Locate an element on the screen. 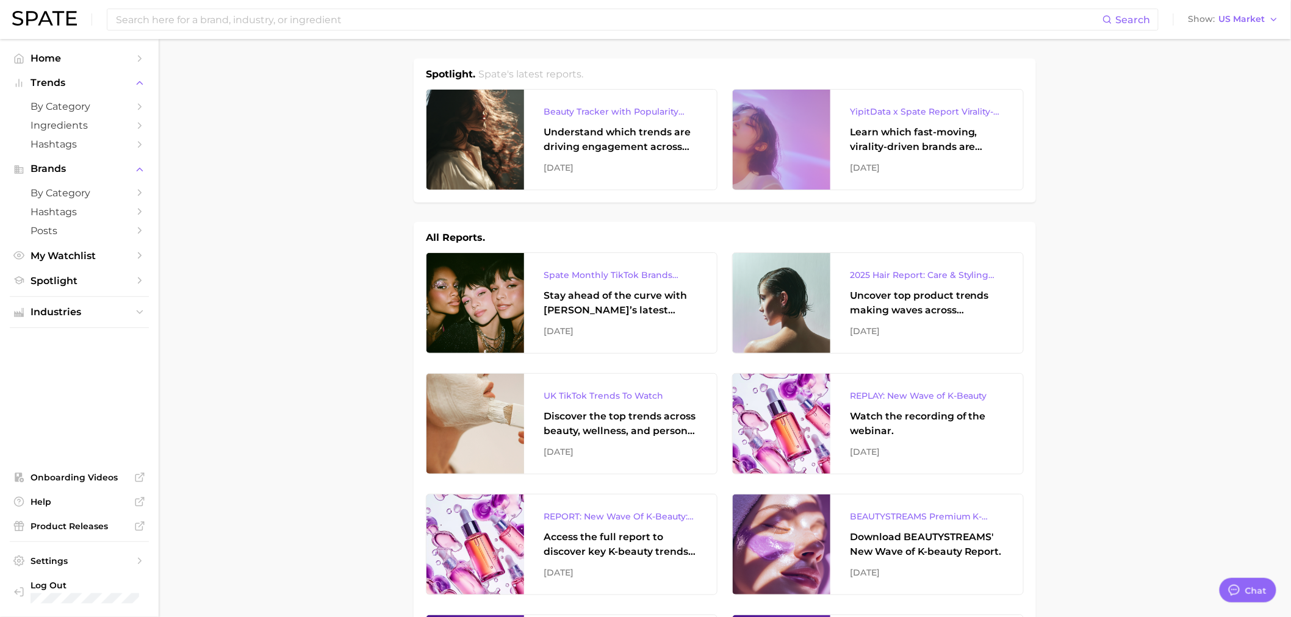 The width and height of the screenshot is (1291, 617). a: Home is located at coordinates (79, 58).